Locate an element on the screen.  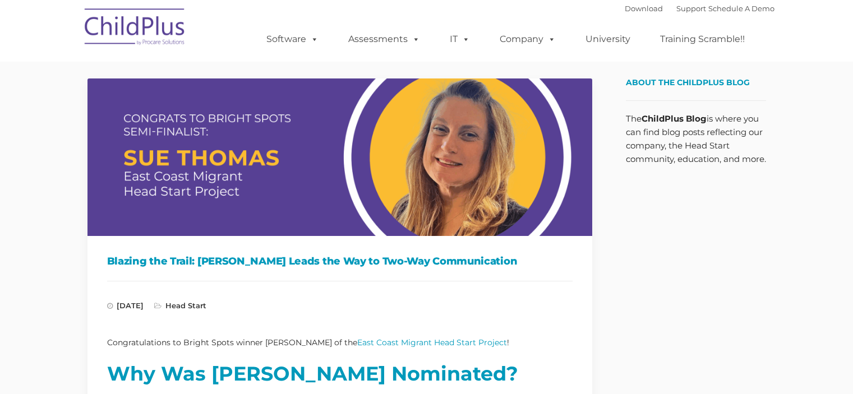
strong: ChildPlus Blog is located at coordinates (674, 118).